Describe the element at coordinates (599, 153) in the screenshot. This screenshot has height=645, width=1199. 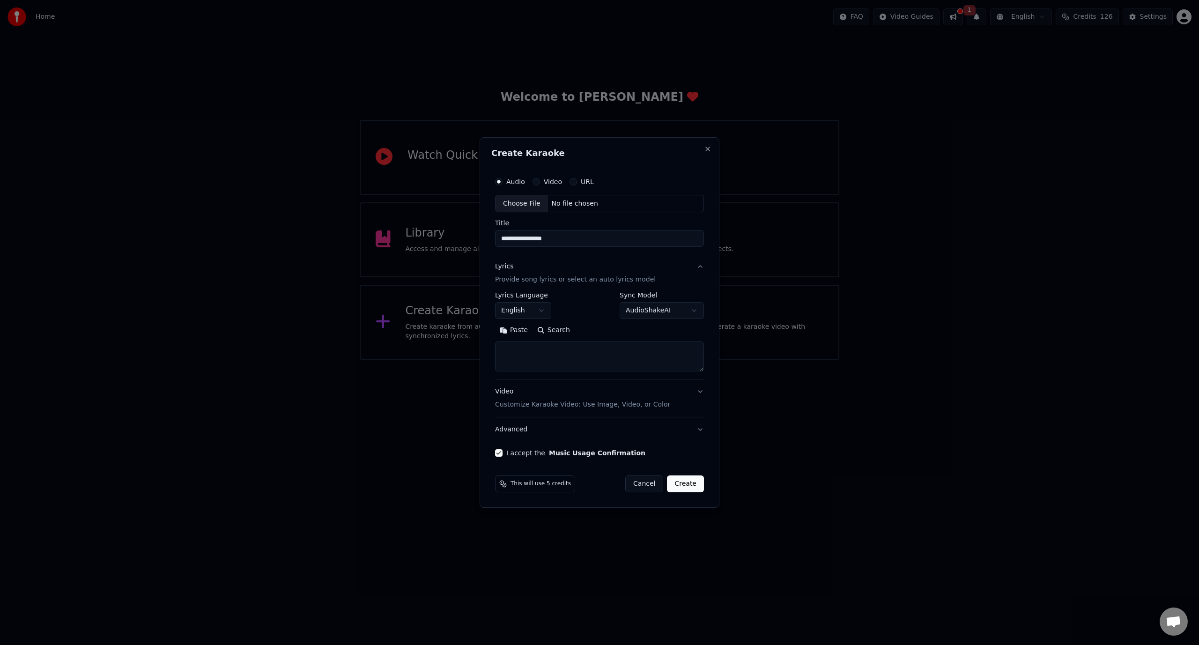
I see `h2: Create Karaoke` at that location.